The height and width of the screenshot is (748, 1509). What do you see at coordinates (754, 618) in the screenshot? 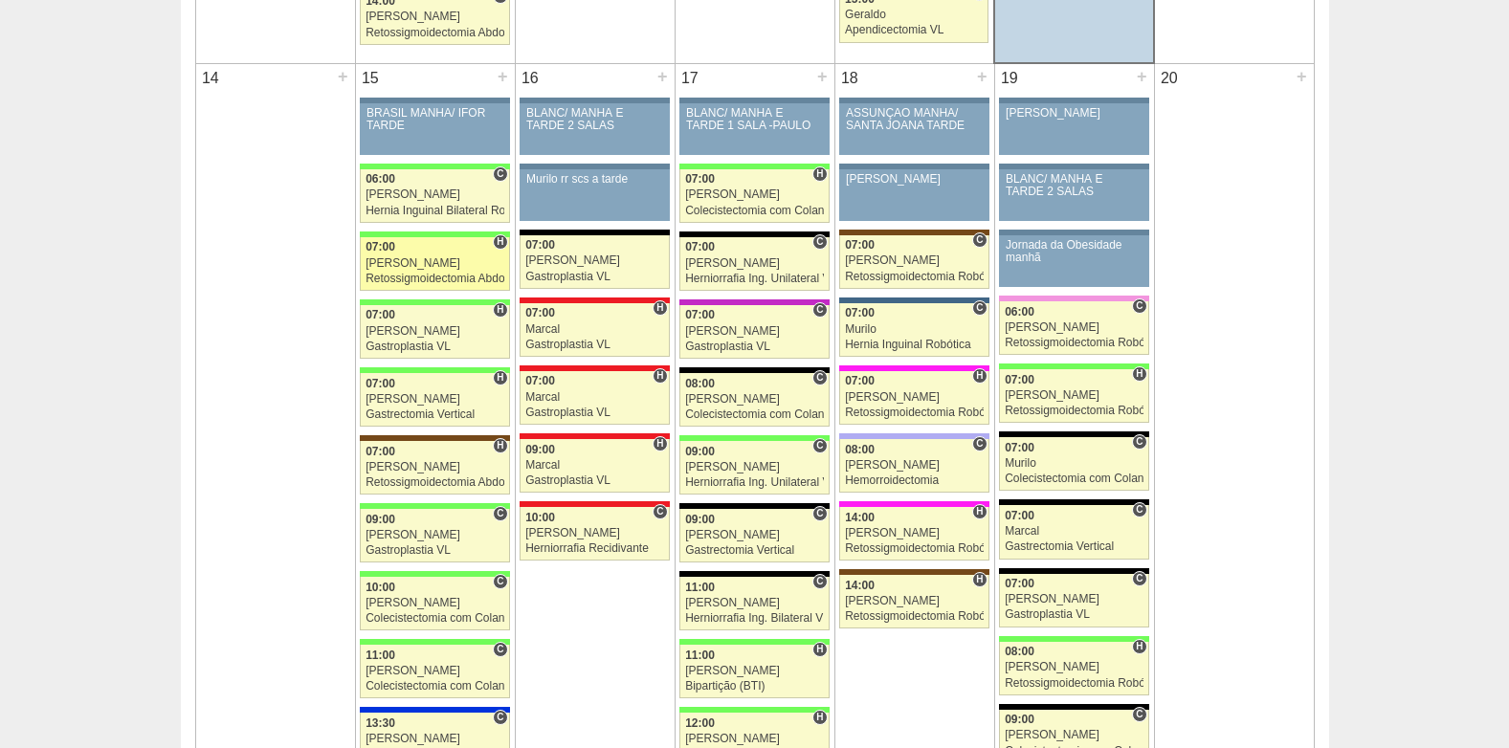
I see `div: Herniorrafia Ing. Bilateral VL` at bounding box center [754, 618].